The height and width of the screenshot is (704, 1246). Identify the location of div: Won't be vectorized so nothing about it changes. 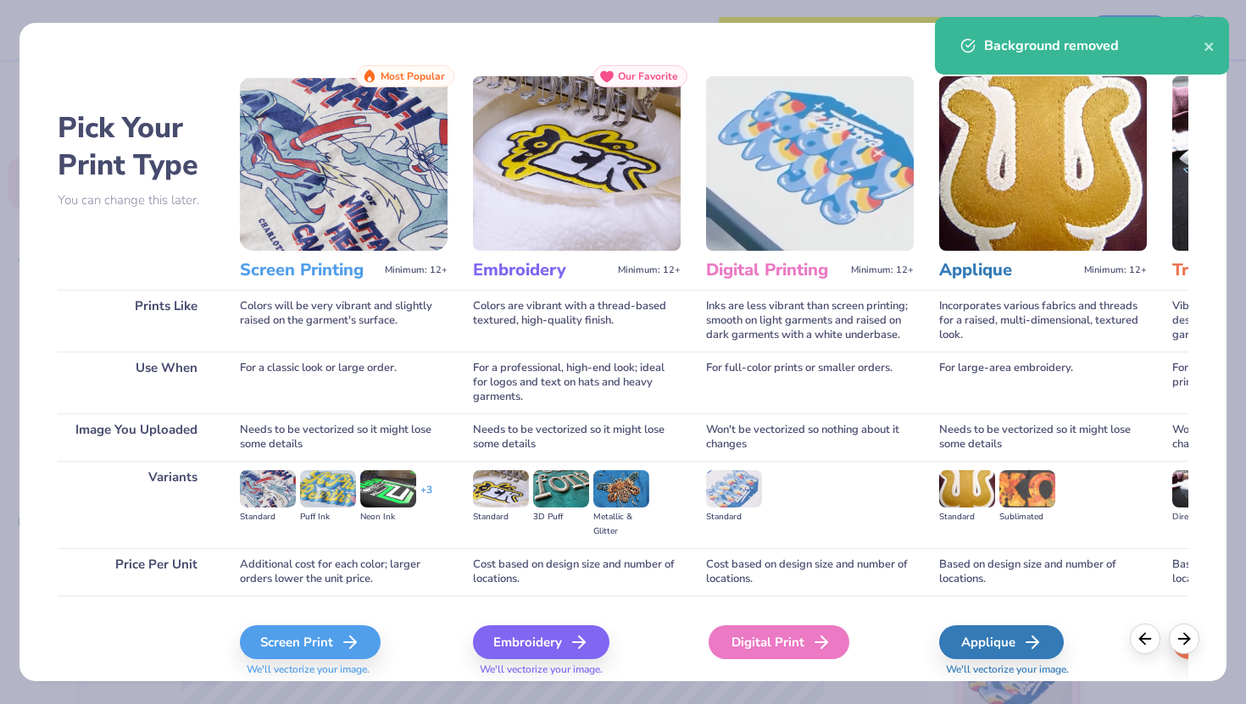
(809, 437).